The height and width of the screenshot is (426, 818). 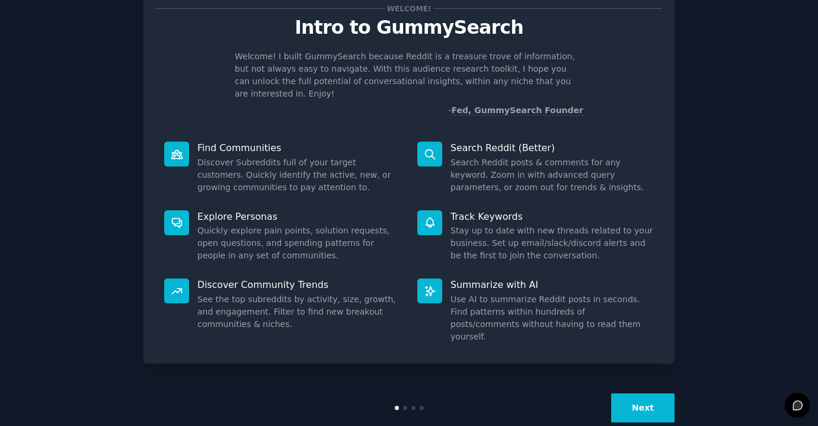 I want to click on p: Search Reddit (Better), so click(x=552, y=148).